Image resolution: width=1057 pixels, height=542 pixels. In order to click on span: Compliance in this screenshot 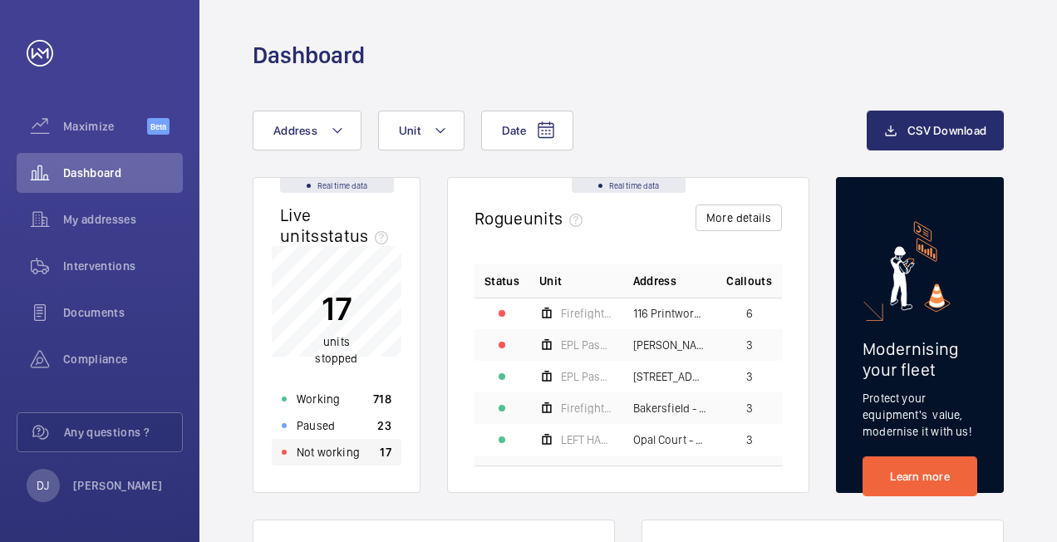, I will do `click(123, 359)`.